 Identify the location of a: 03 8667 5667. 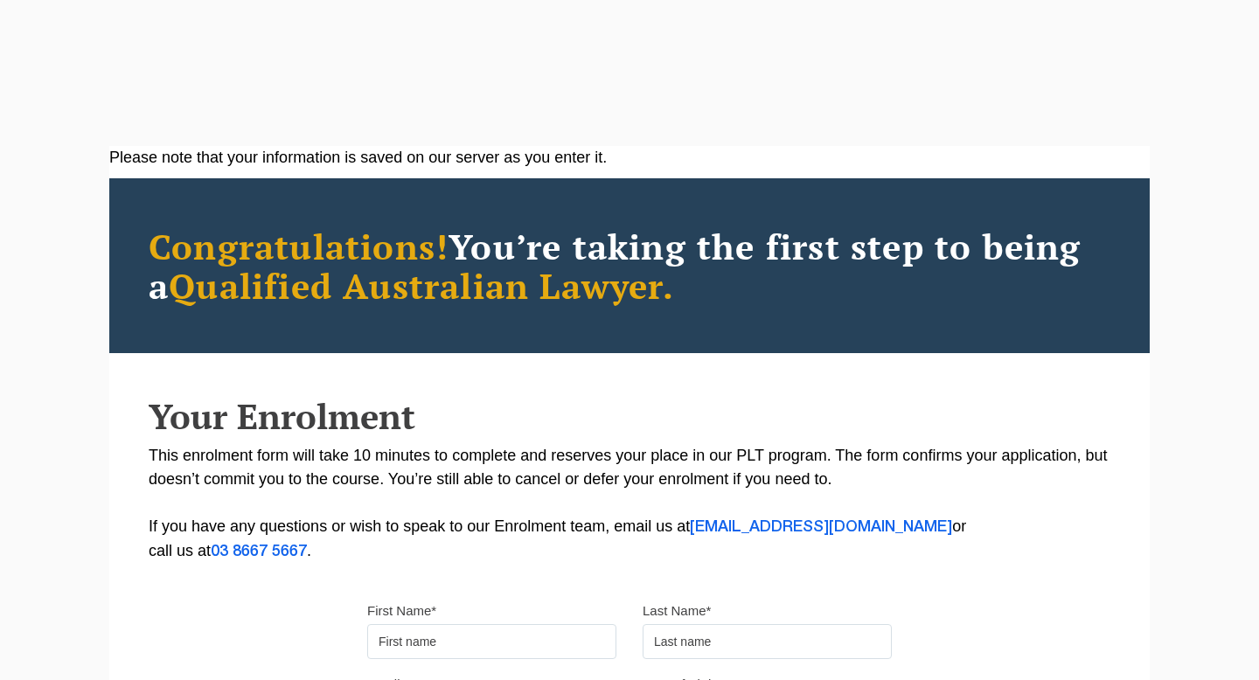
(259, 552).